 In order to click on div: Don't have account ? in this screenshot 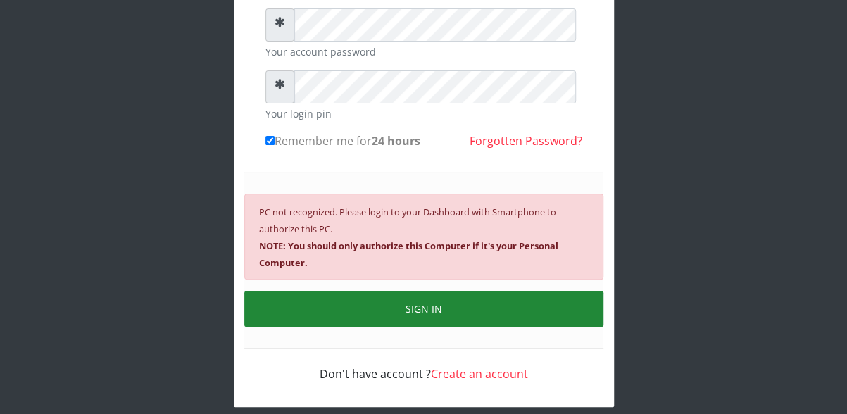, I will do `click(424, 365)`.